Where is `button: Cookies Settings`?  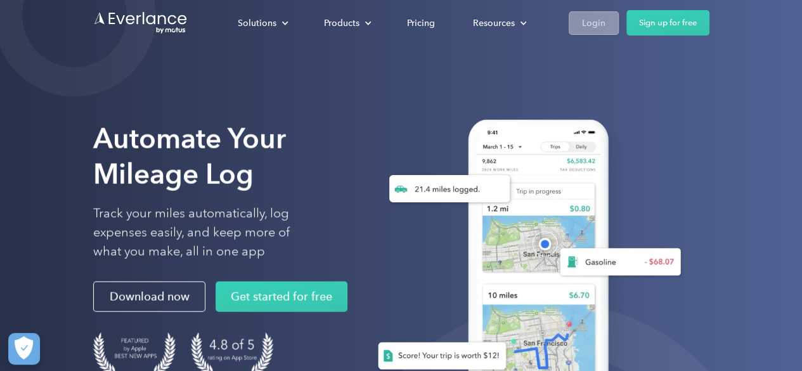
button: Cookies Settings is located at coordinates (24, 349).